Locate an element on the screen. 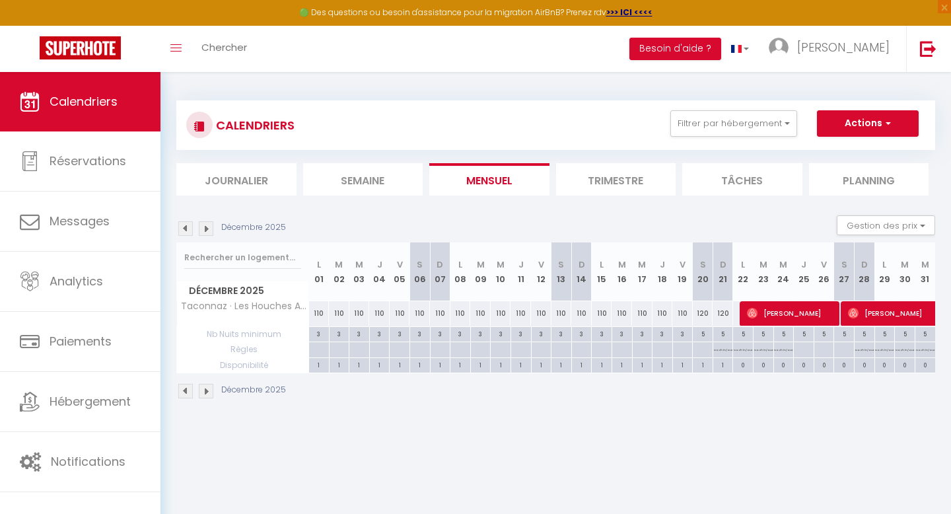 This screenshot has width=951, height=514. abbr: V is located at coordinates (823, 264).